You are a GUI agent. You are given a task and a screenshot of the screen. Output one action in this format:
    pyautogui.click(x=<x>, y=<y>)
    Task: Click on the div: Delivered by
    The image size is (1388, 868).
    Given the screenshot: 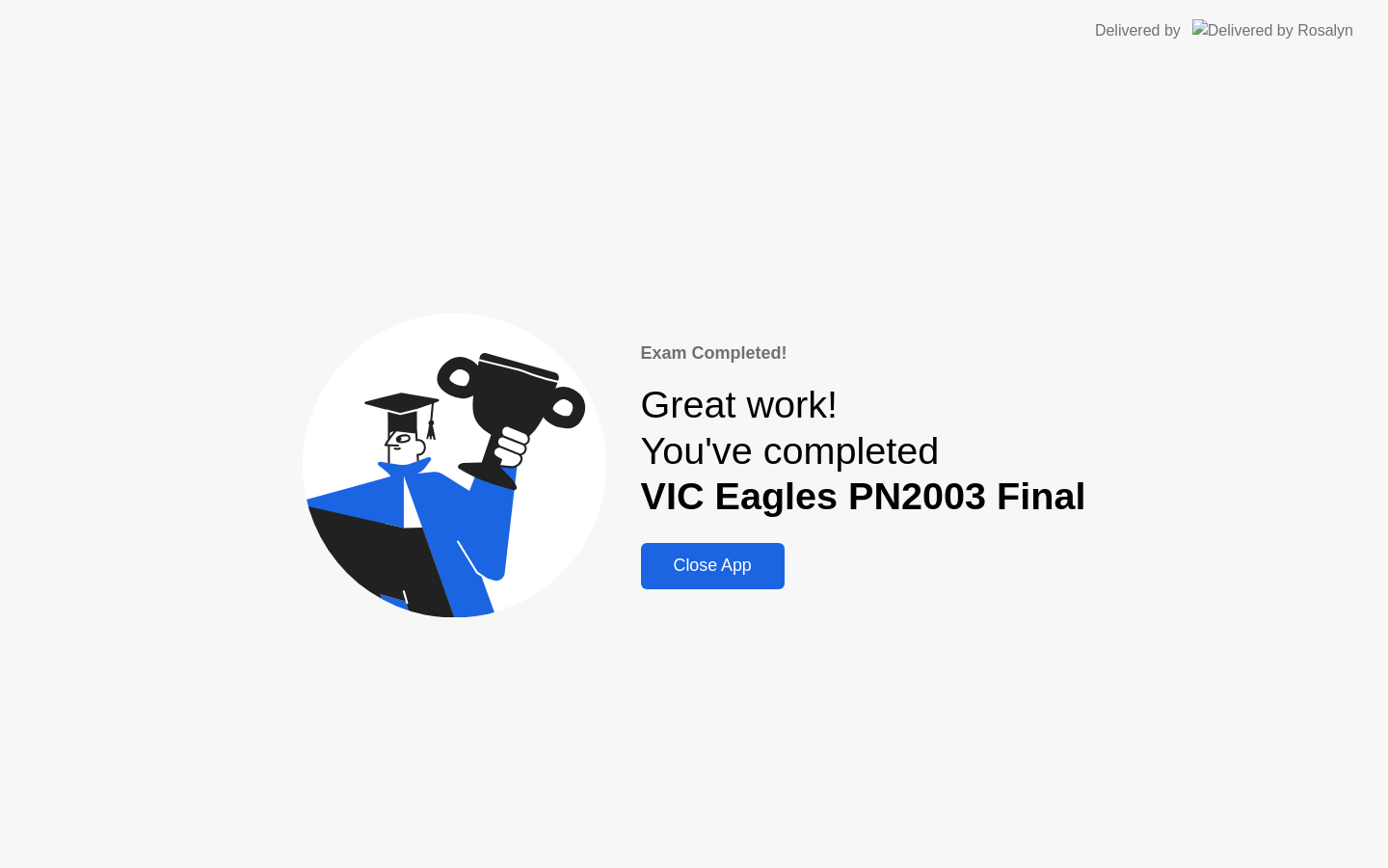 What is the action you would take?
    pyautogui.click(x=1138, y=31)
    